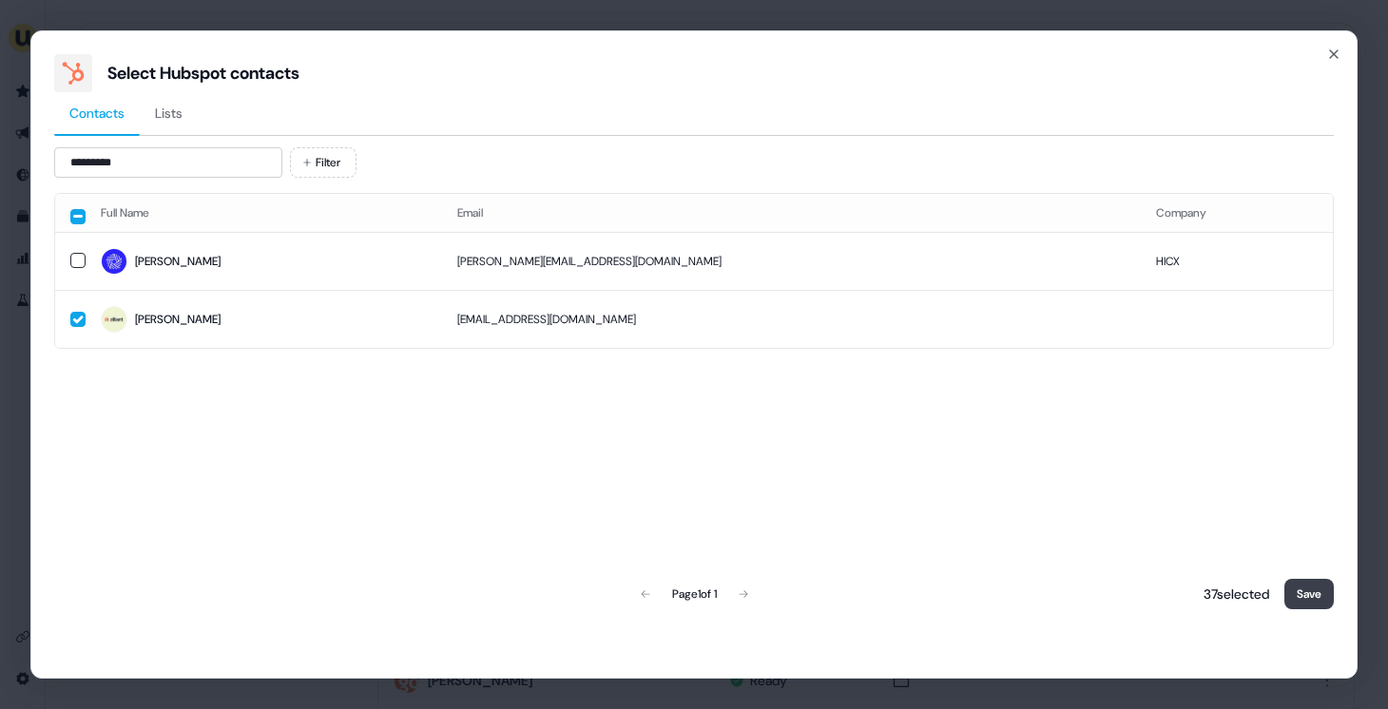  What do you see at coordinates (97, 113) in the screenshot?
I see `span: Contacts` at bounding box center [97, 113].